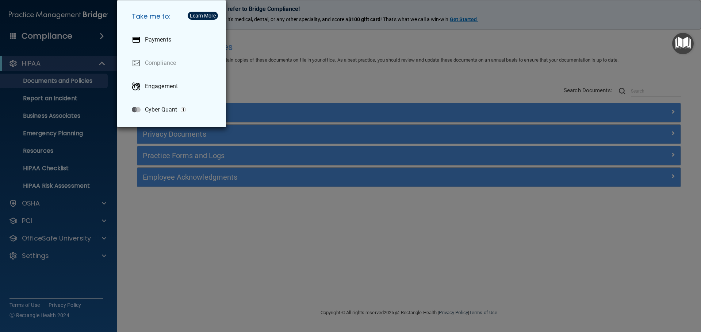  Describe the element at coordinates (173, 110) in the screenshot. I see `a: Cyber Quant` at that location.